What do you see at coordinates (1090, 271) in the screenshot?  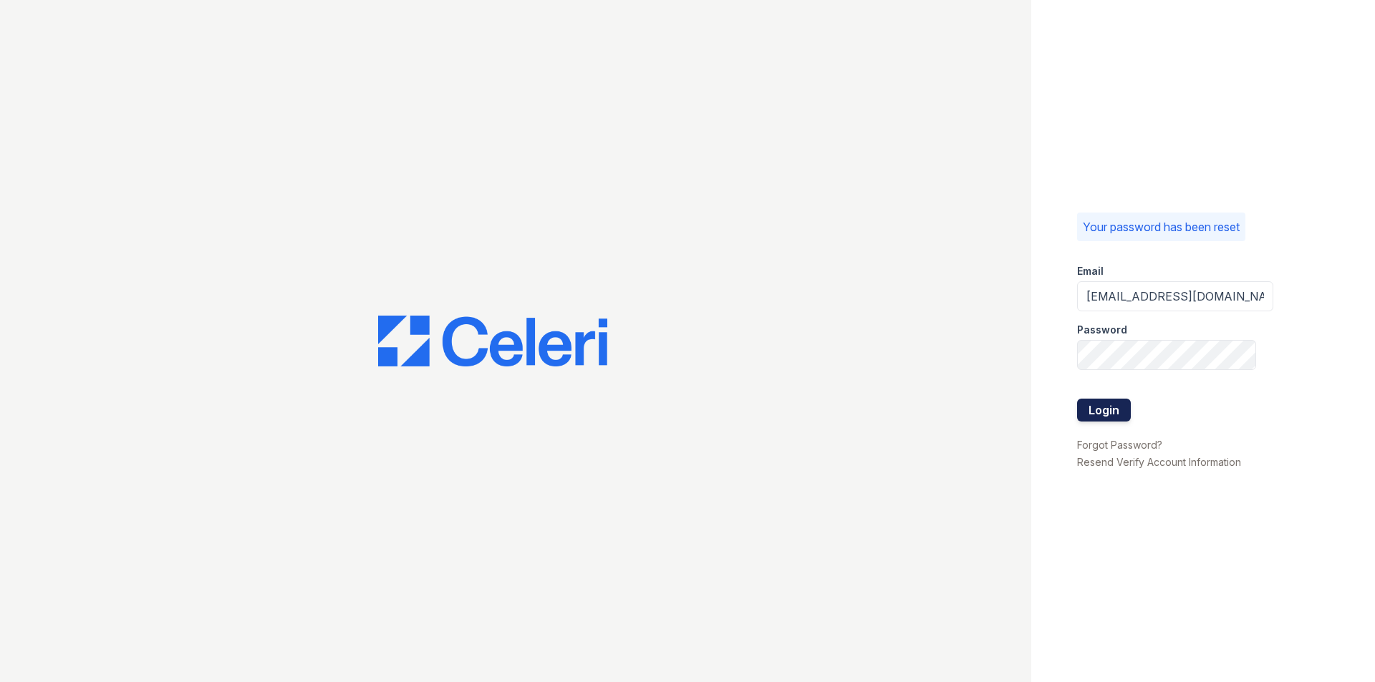 I see `label: Email` at bounding box center [1090, 271].